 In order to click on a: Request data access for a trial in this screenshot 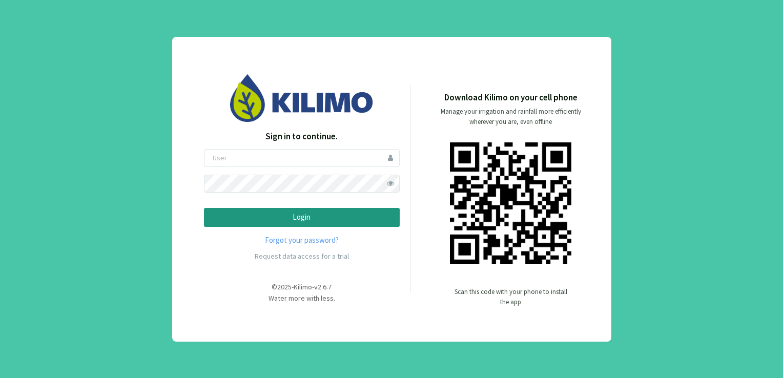, I will do `click(302, 256)`.